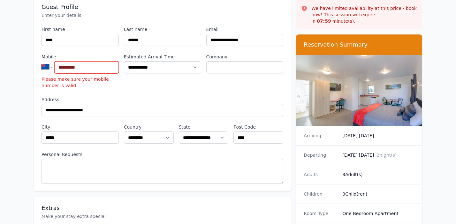 The image size is (456, 224). I want to click on dt: Adults, so click(320, 175).